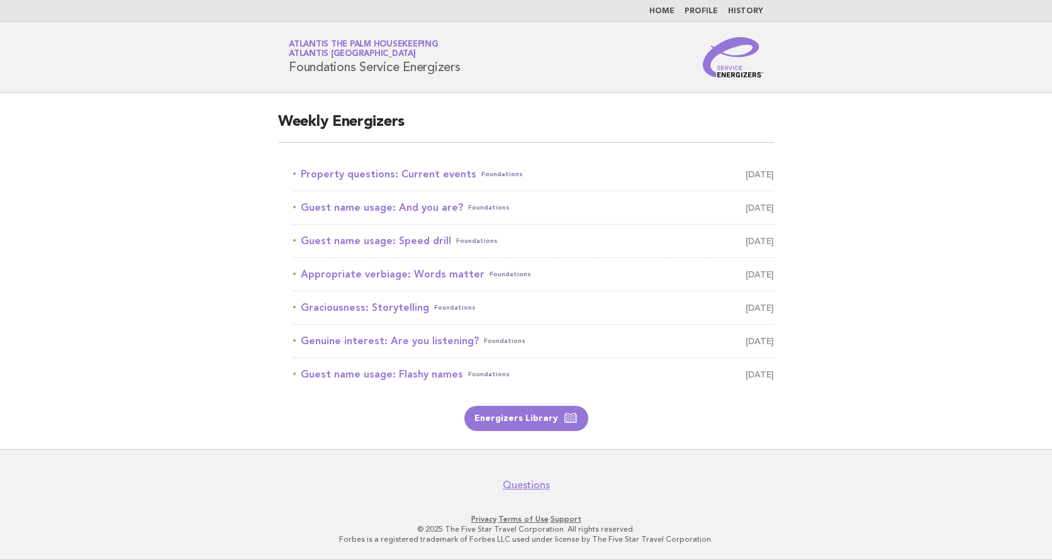 This screenshot has width=1052, height=560. I want to click on a: Support, so click(566, 519).